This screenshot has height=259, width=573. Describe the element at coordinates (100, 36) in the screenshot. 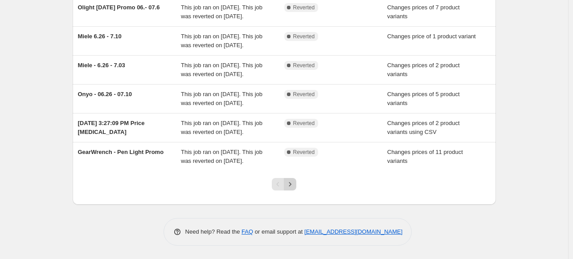

I see `span: Miele 6.26 - 7.10` at that location.